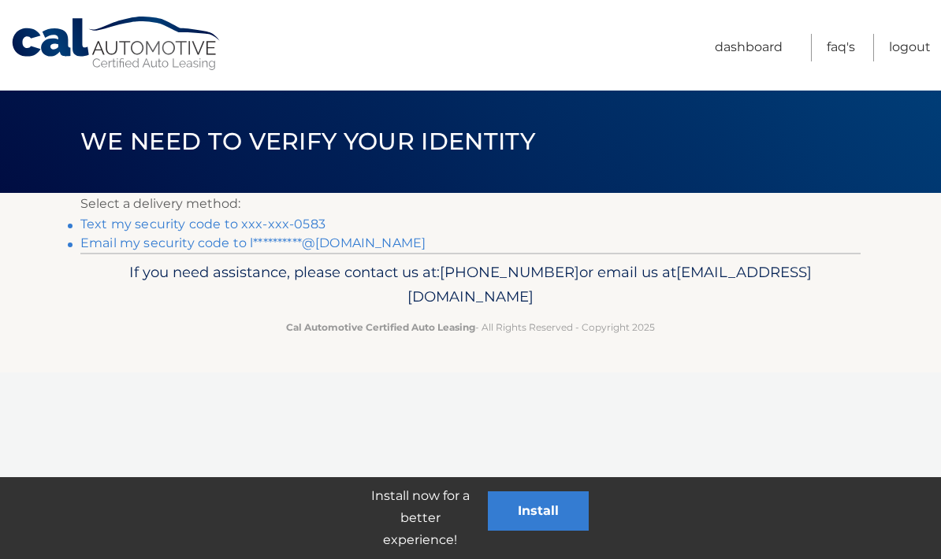  Describe the element at coordinates (420, 518) in the screenshot. I see `p: Install now for a better experience!` at that location.